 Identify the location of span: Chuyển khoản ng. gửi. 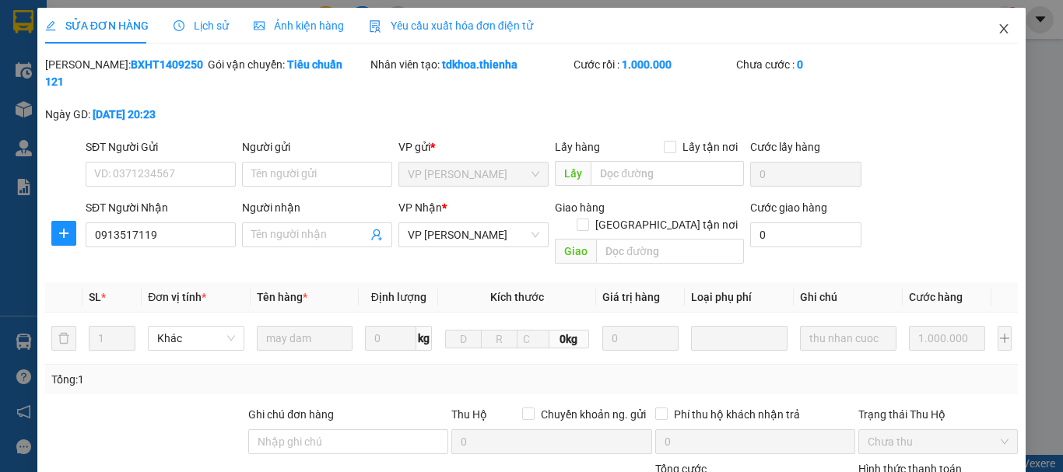
(593, 415).